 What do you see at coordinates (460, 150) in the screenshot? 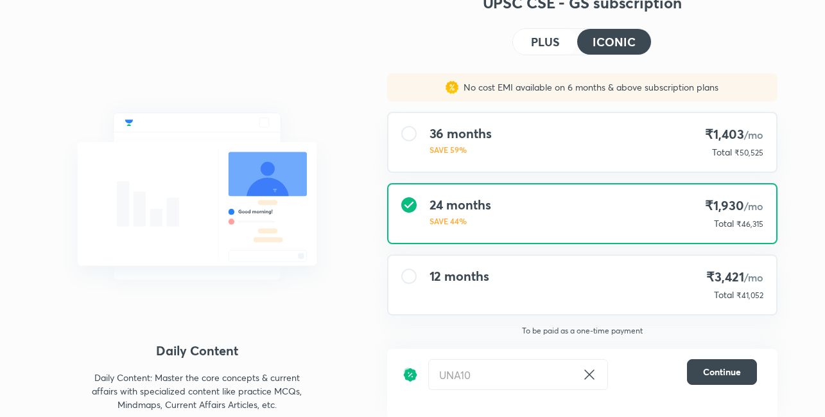
I see `p: SAVE 59%` at bounding box center [460, 150].